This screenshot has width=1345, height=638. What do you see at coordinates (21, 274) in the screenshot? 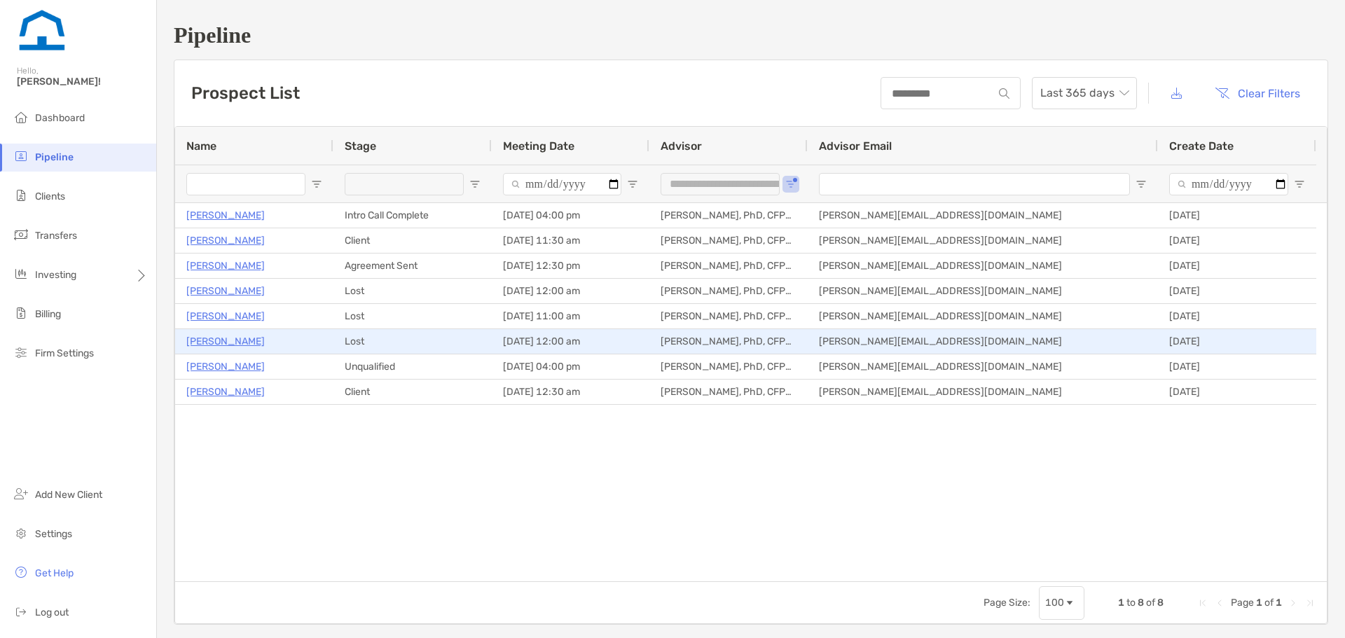
I see `img: investing icon` at bounding box center [21, 274].